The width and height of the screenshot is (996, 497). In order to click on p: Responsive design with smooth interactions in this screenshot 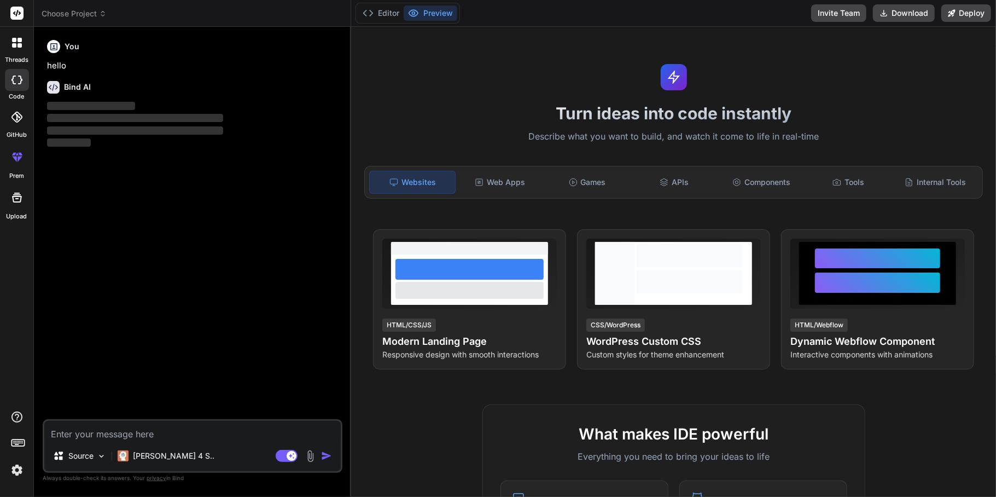, I will do `click(469, 354)`.